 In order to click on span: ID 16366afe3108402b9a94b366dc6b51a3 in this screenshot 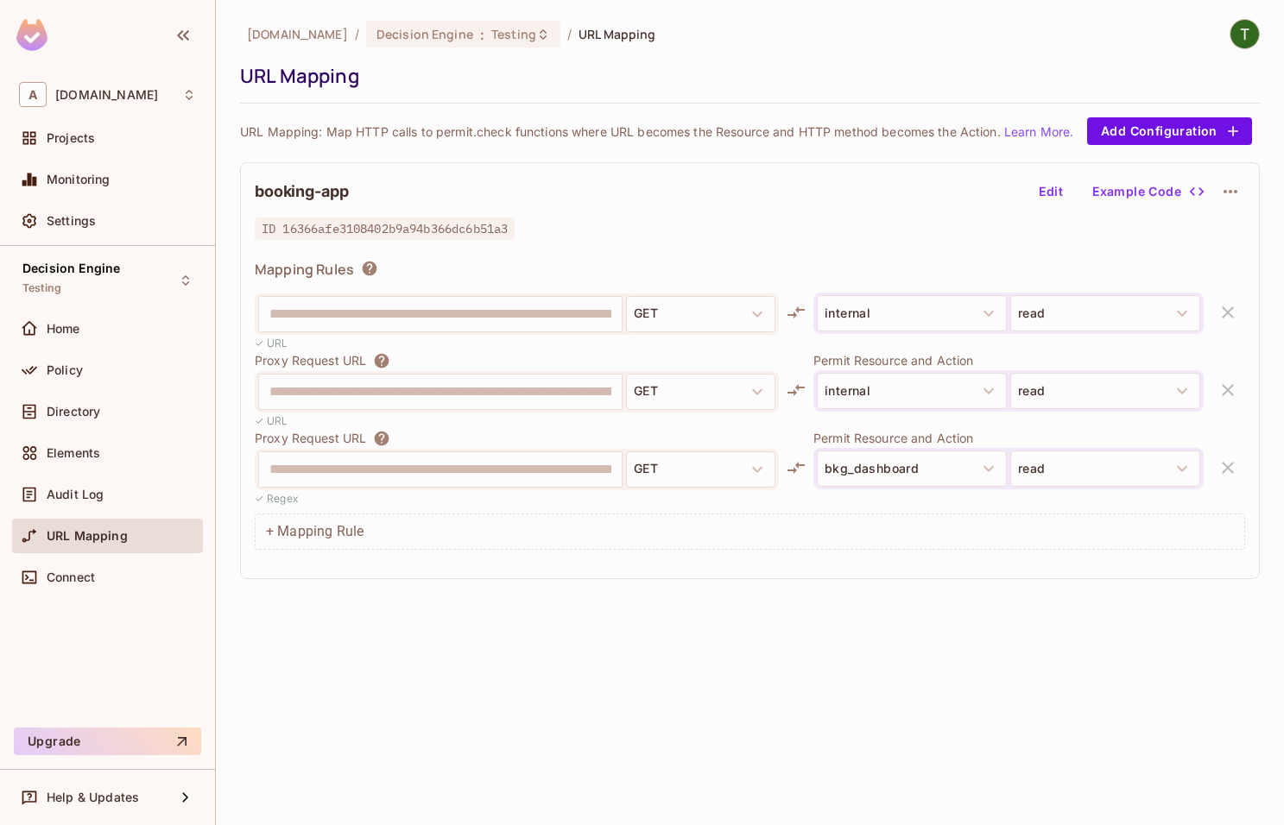, I will do `click(384, 229)`.